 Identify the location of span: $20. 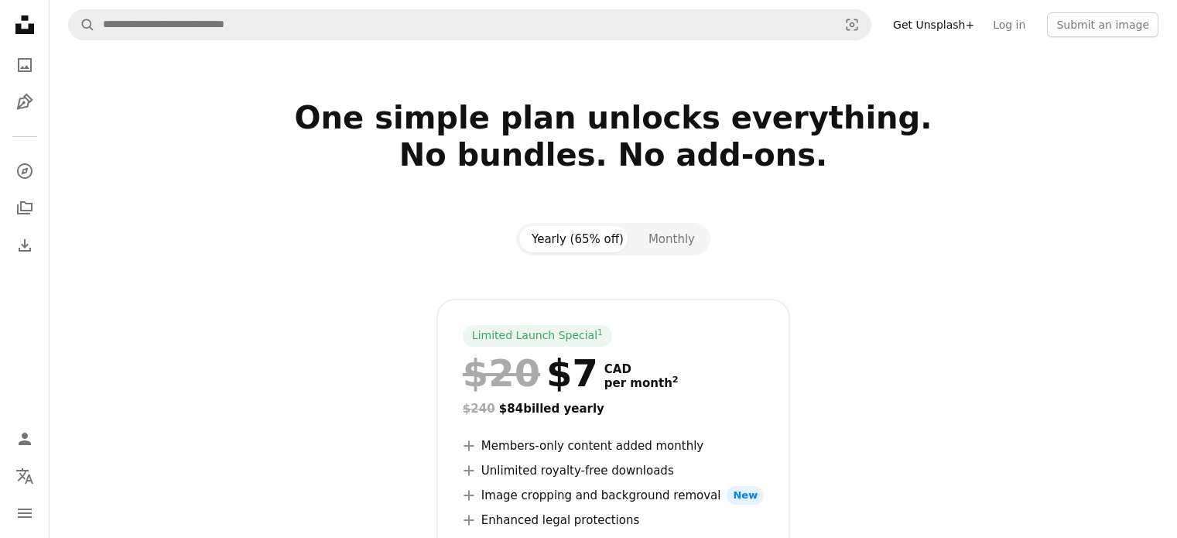
(501, 373).